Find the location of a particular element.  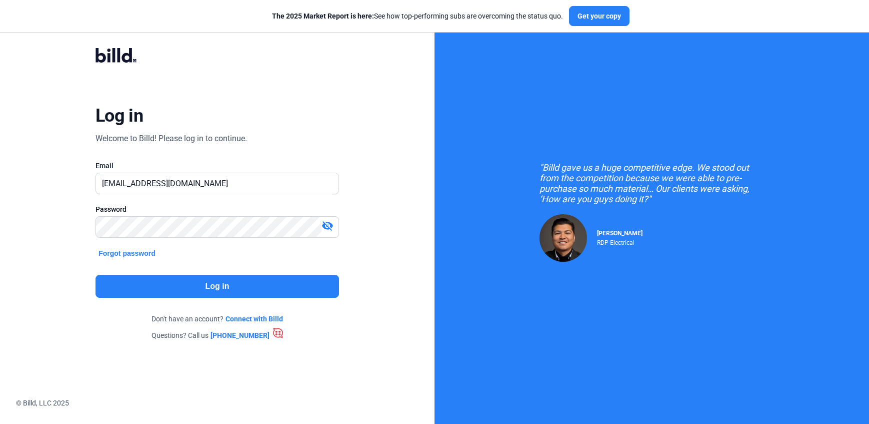

img: Raul Pacheco is located at coordinates (563, 238).